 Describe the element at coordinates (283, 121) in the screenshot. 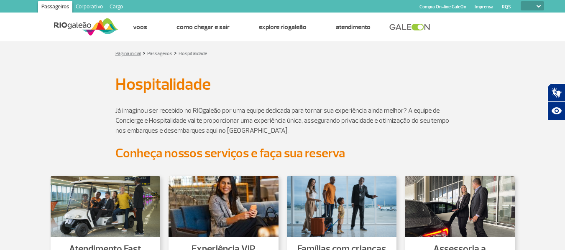

I see `p: Já imaginou ser recebido no RIOgaleão por uma equipe dedicada para tornar sua experiência ainda m...` at that location.